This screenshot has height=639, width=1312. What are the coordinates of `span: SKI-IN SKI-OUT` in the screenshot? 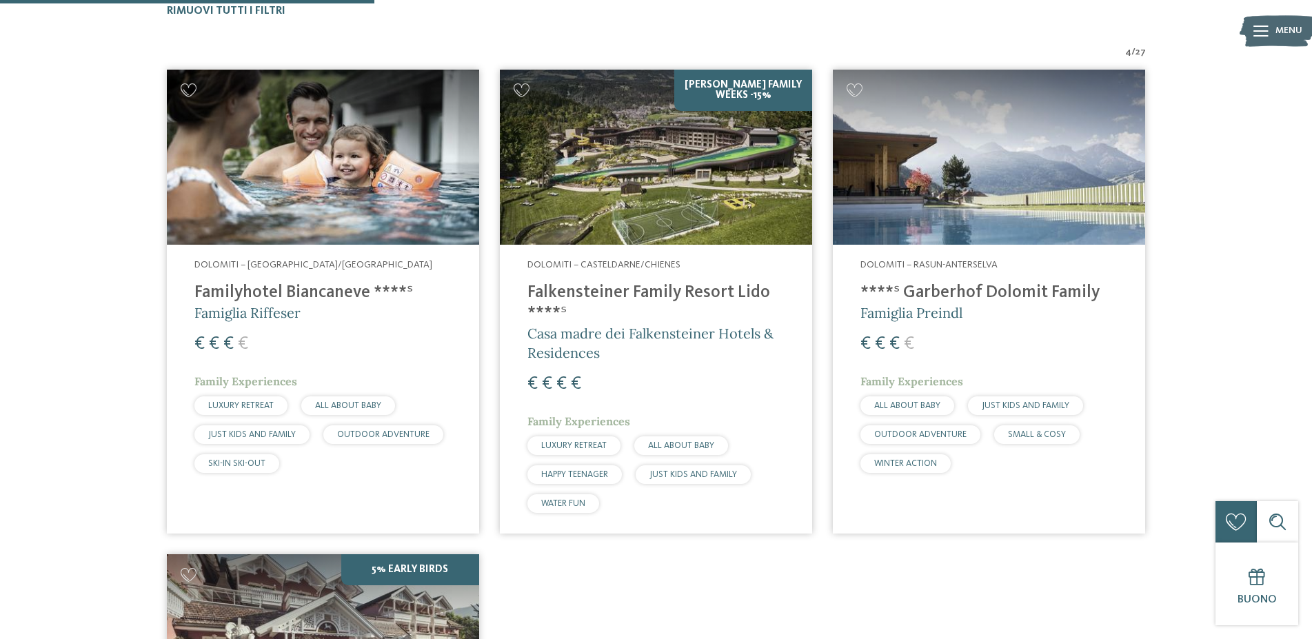 It's located at (237, 463).